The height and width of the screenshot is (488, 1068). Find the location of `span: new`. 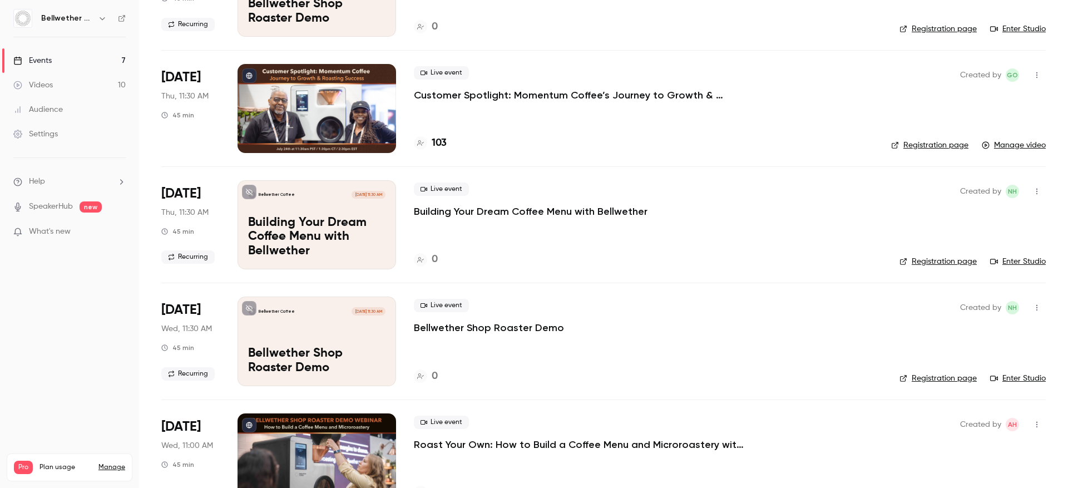

span: new is located at coordinates (91, 207).